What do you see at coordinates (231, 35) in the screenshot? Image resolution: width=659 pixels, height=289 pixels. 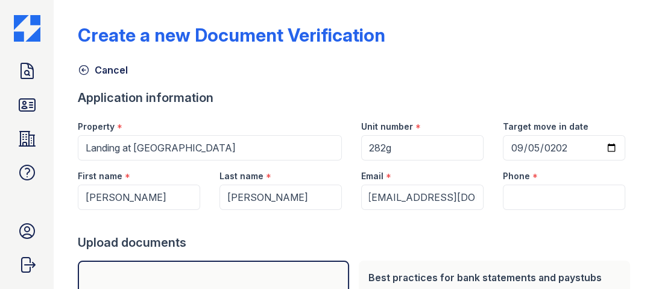 I see `div: Create a new Document Verification` at bounding box center [231, 35].